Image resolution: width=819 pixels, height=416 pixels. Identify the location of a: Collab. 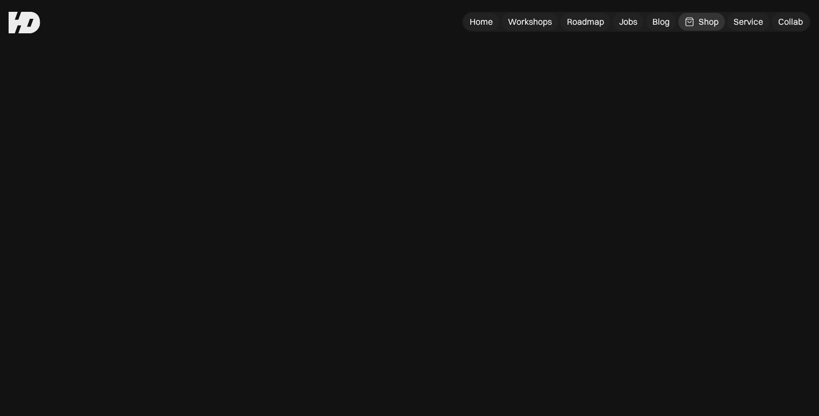
(790, 21).